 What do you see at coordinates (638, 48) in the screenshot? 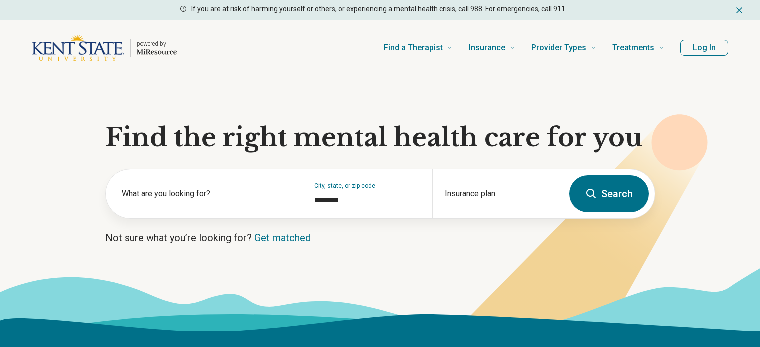
I see `a: Treatments` at bounding box center [638, 48].